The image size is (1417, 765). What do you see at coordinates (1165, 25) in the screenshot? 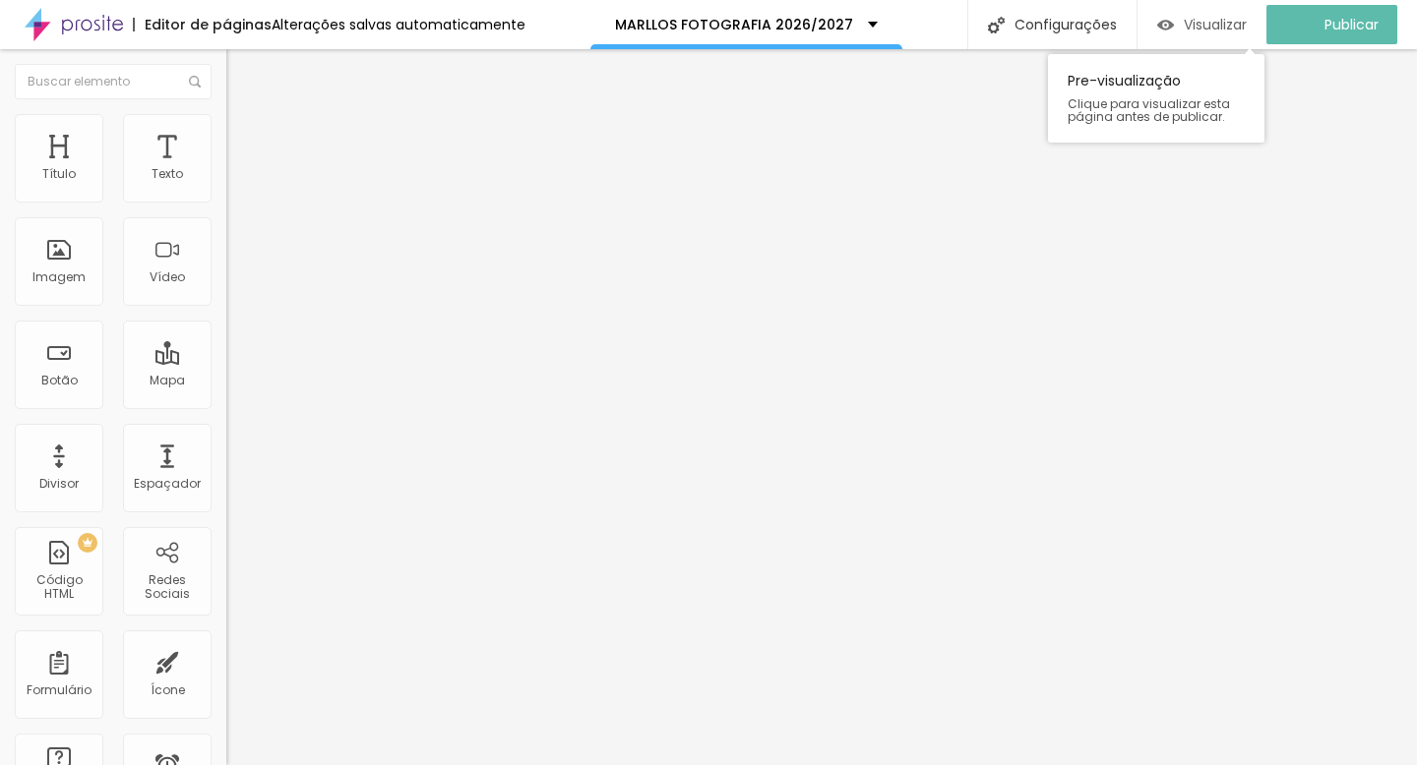
I see `img: view-1.svg` at bounding box center [1165, 25].